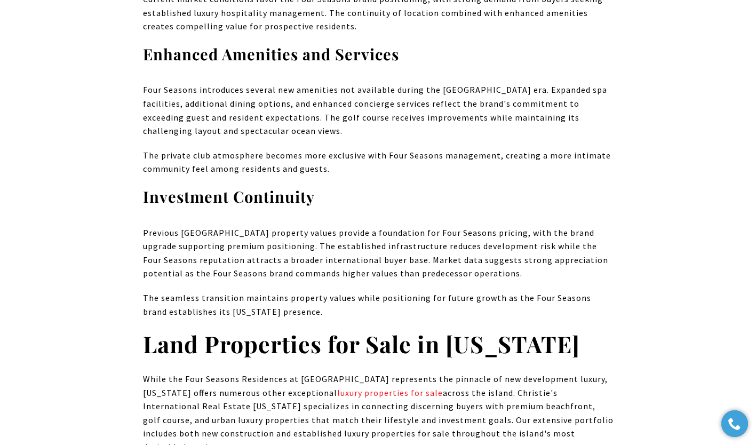 This screenshot has width=756, height=445. What do you see at coordinates (229, 196) in the screenshot?
I see `strong: Investment Continuity` at bounding box center [229, 196].